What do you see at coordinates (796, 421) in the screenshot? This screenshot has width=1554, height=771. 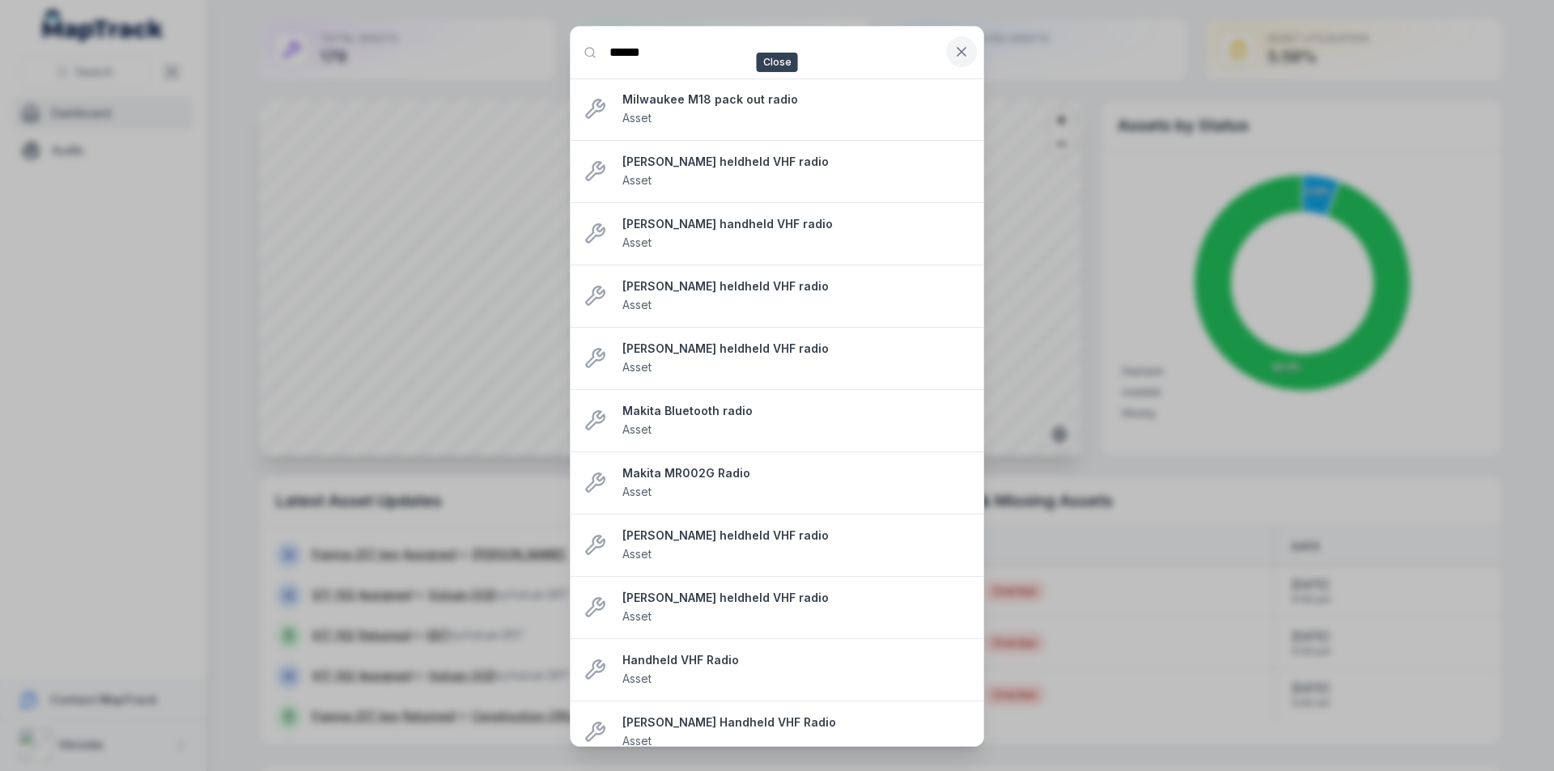 I see `a: Makita Bluetooth radioAsset` at bounding box center [796, 421].